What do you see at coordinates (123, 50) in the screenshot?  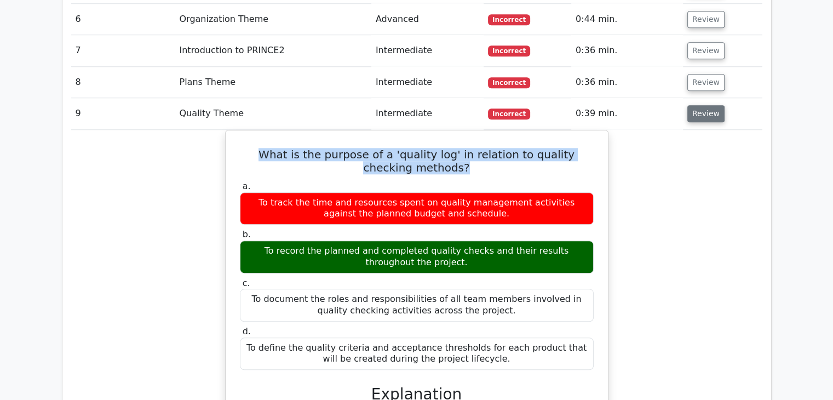 I see `td: 7` at bounding box center [123, 50].